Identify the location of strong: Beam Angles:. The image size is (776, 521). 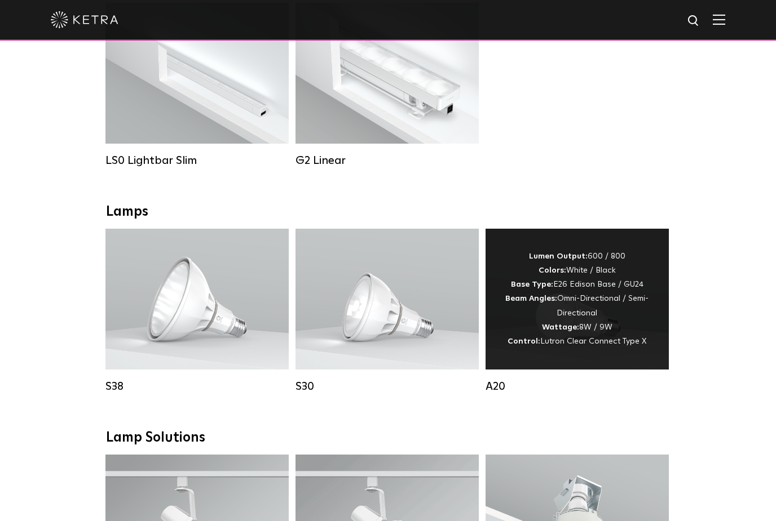
(531, 299).